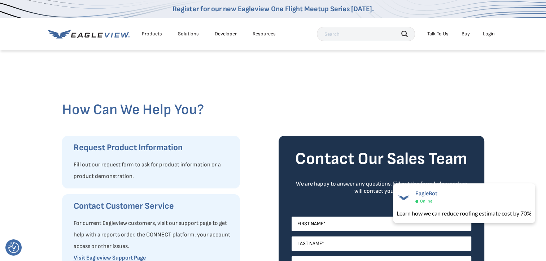 This screenshot has width=546, height=261. What do you see at coordinates (188, 34) in the screenshot?
I see `div: Solutions` at bounding box center [188, 34].